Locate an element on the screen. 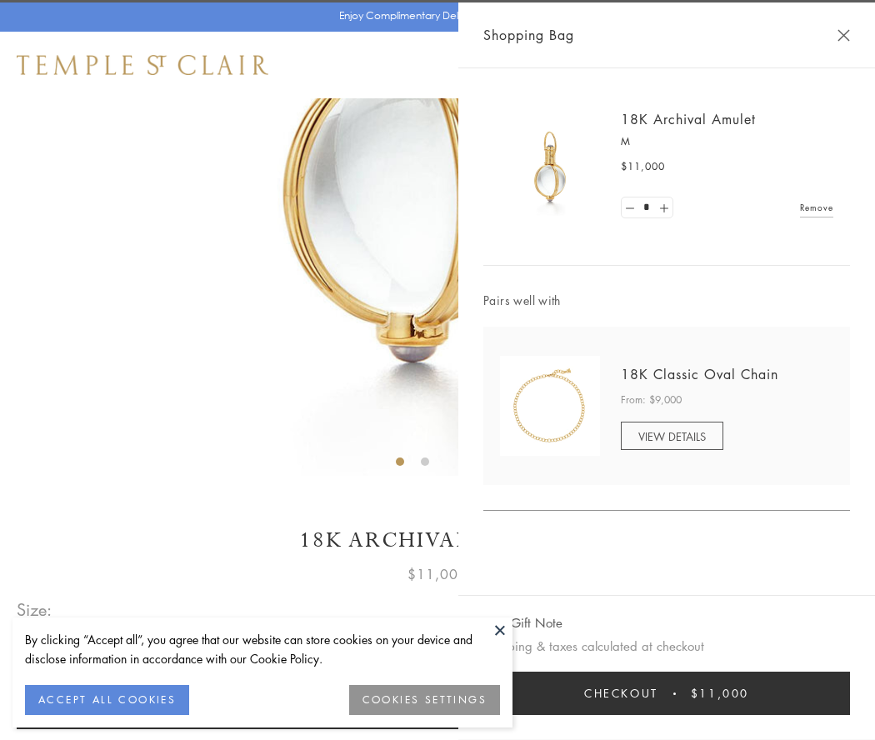 This screenshot has height=740, width=875. button: Add Gift Note is located at coordinates (522, 622).